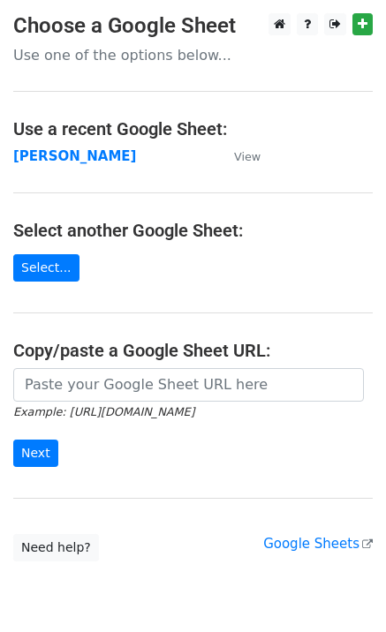 This screenshot has height=632, width=386. I want to click on h3: Choose a Google Sheet, so click(192, 26).